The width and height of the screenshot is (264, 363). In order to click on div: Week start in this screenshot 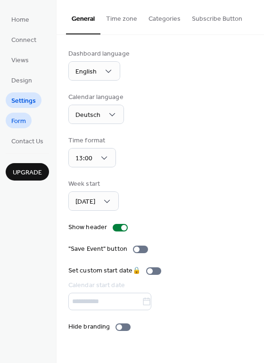, I will do `click(92, 184)`.